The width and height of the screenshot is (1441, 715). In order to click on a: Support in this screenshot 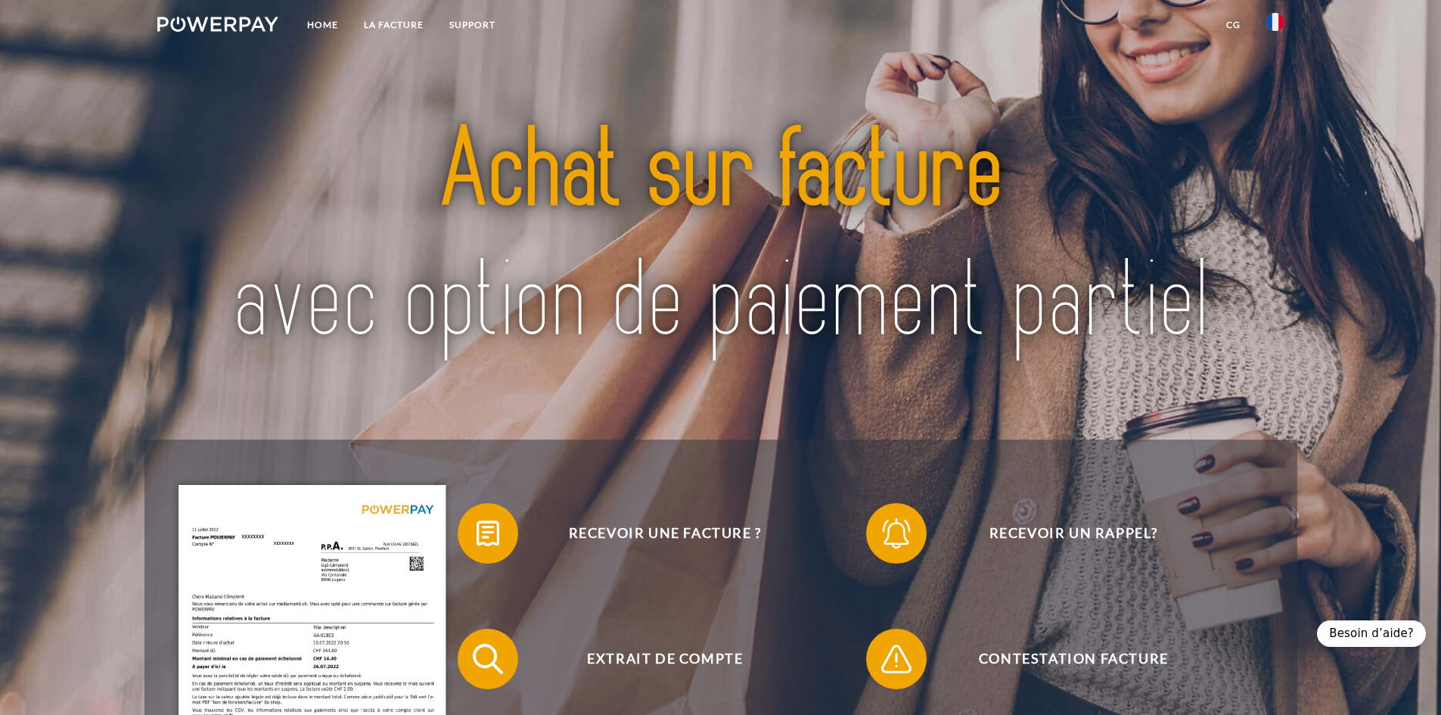, I will do `click(472, 25)`.